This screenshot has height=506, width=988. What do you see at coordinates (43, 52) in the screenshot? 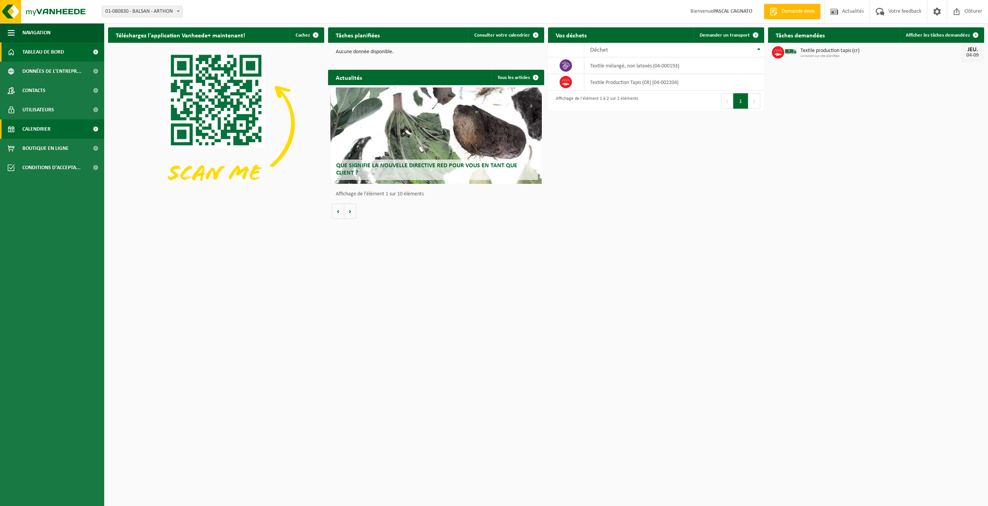
I see `span: Tableau de bord` at bounding box center [43, 52].